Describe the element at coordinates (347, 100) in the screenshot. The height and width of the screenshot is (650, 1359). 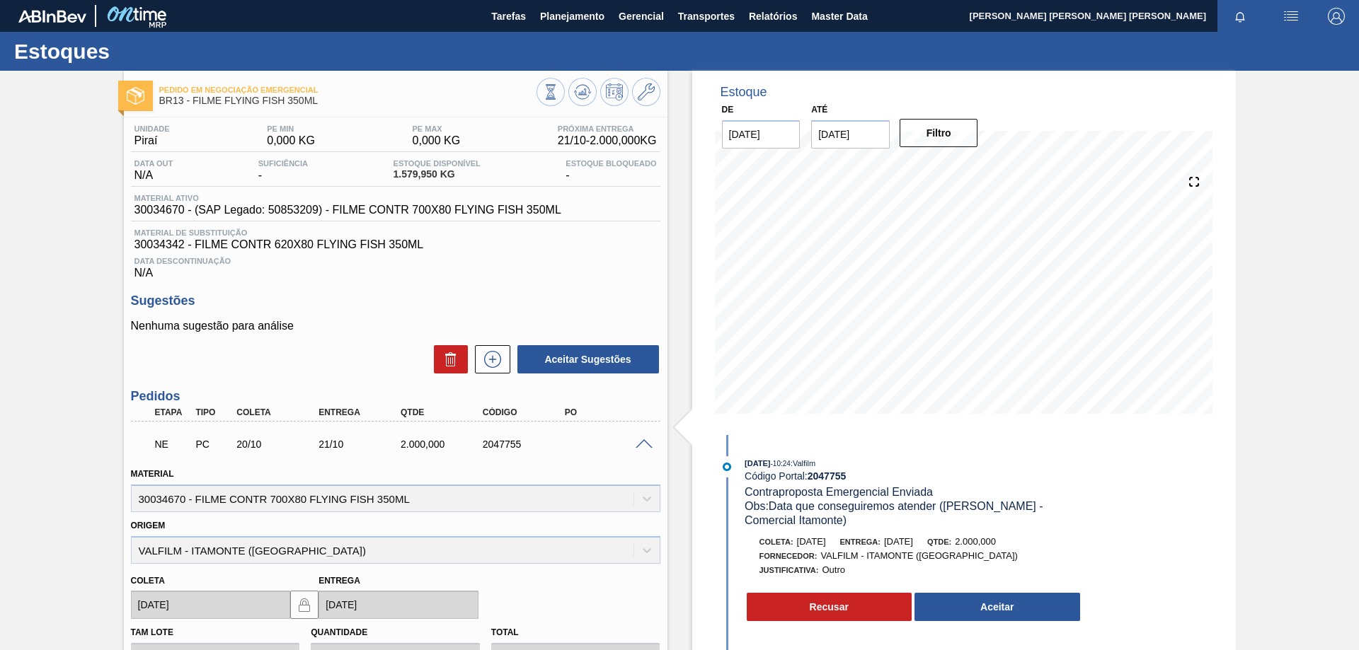
I see `span: BR13 - FILME FLYING FISH 350ML` at that location.